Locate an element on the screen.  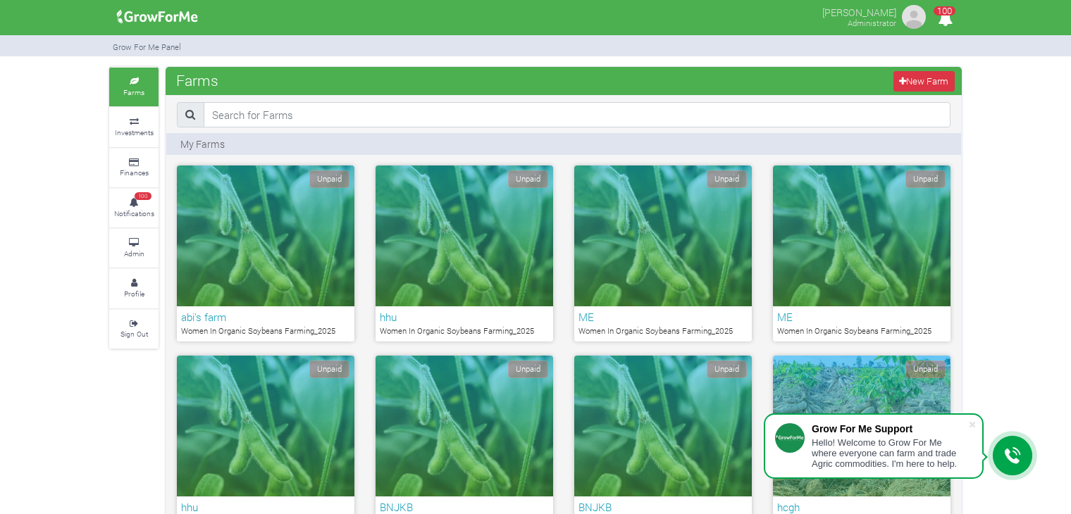
a: Sign Out is located at coordinates (134, 329).